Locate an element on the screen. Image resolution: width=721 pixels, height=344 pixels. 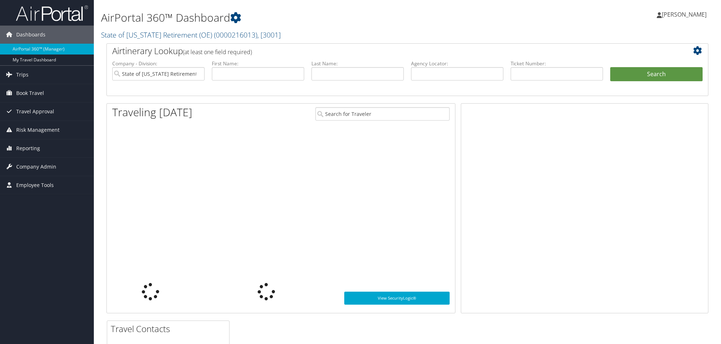
span: Company Admin is located at coordinates (36, 167).